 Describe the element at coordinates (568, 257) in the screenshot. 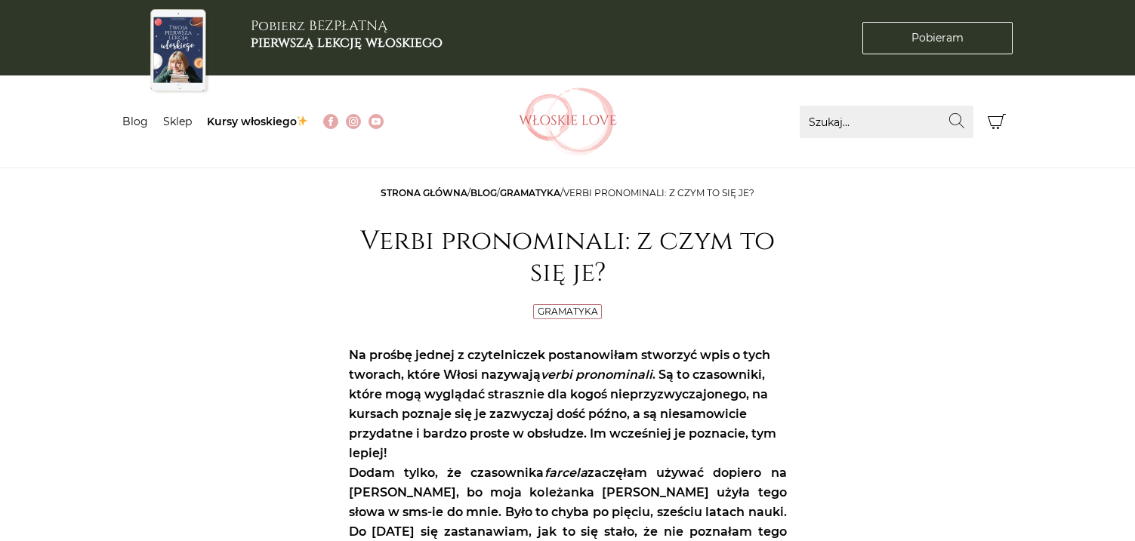

I see `h1: Verbi pronominali: z czym to się je?` at that location.